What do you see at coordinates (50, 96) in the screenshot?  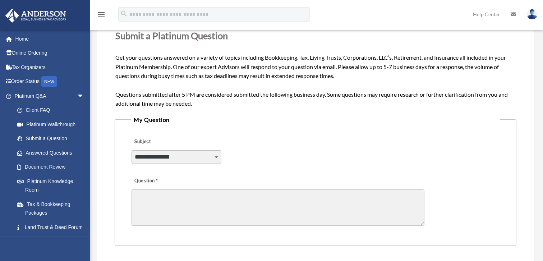 I see `a: Platinum Q&Aarrow_drop_down` at bounding box center [50, 96].